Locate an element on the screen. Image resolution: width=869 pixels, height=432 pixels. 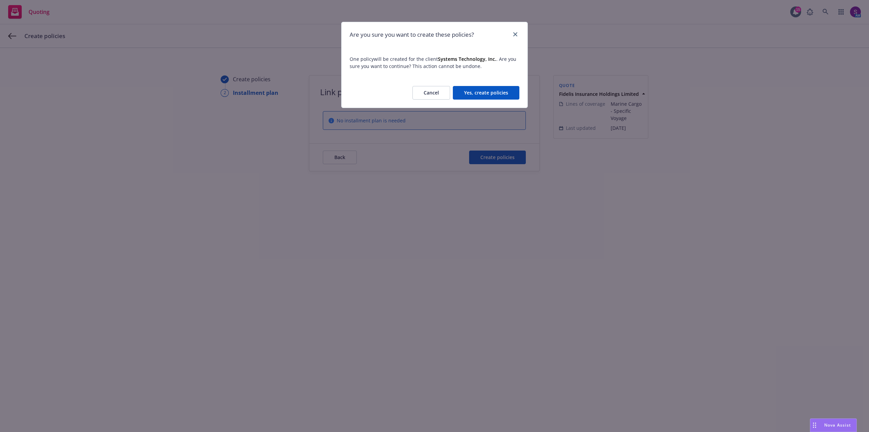
span: One policy will be created for the client . Are you sure you want to continue? This action cannot... is located at coordinates (435, 62).